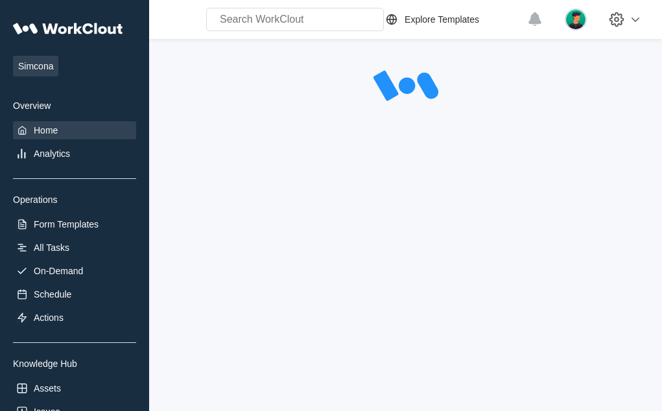 This screenshot has height=411, width=662. I want to click on div: Analytics, so click(52, 154).